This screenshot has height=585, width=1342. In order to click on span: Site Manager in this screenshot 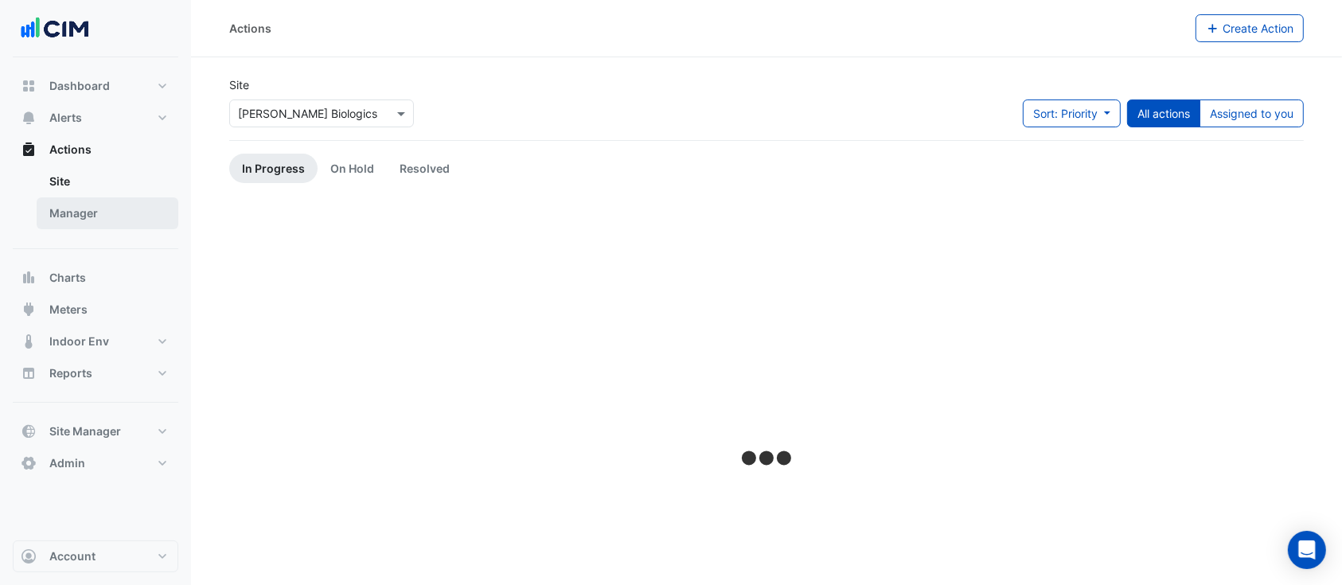, I will do `click(85, 431)`.